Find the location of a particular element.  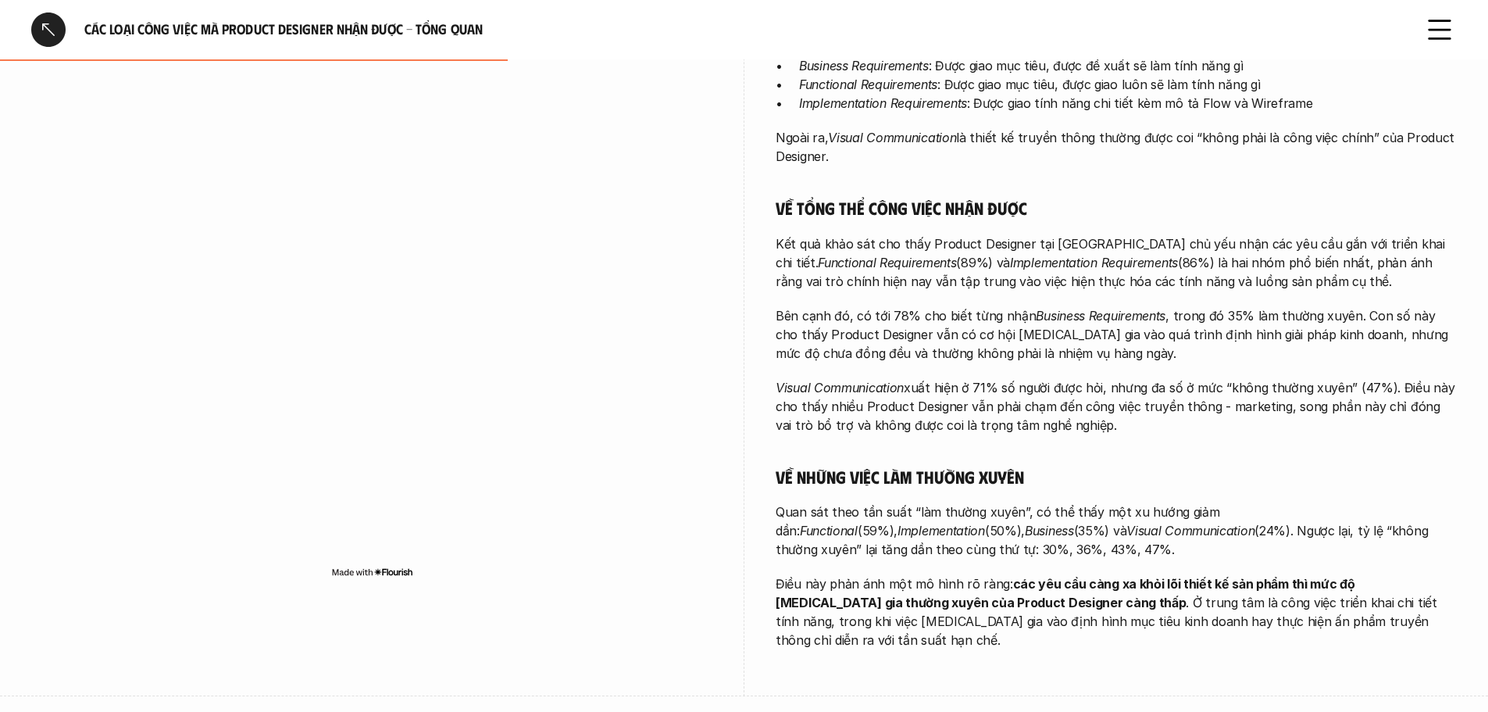

p: Ngoài ra, là thiết kế truyền thông thường được coi “không phải là công việc chính” của Product De... is located at coordinates (1117, 147).